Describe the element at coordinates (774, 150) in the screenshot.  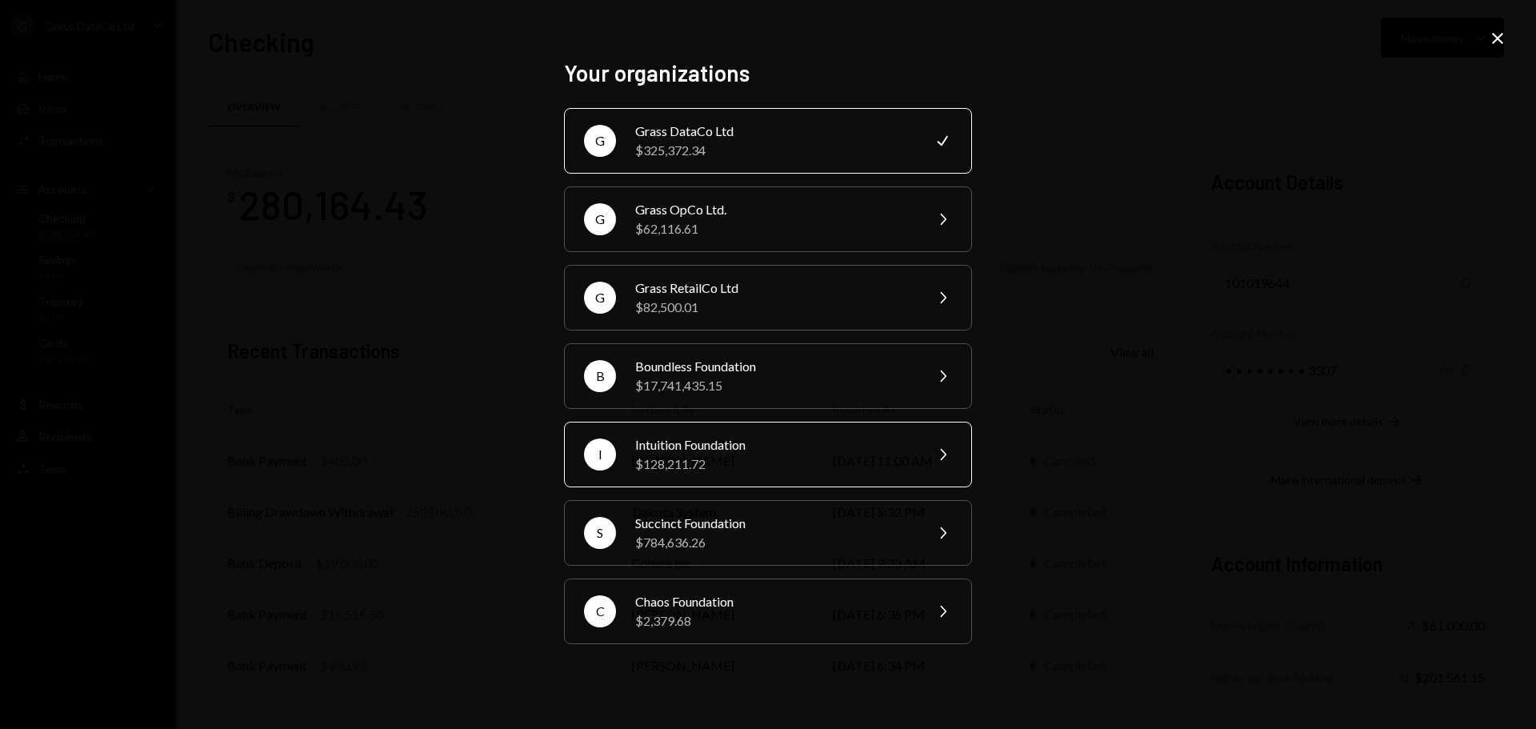
I see `div: $325,372.34` at that location.